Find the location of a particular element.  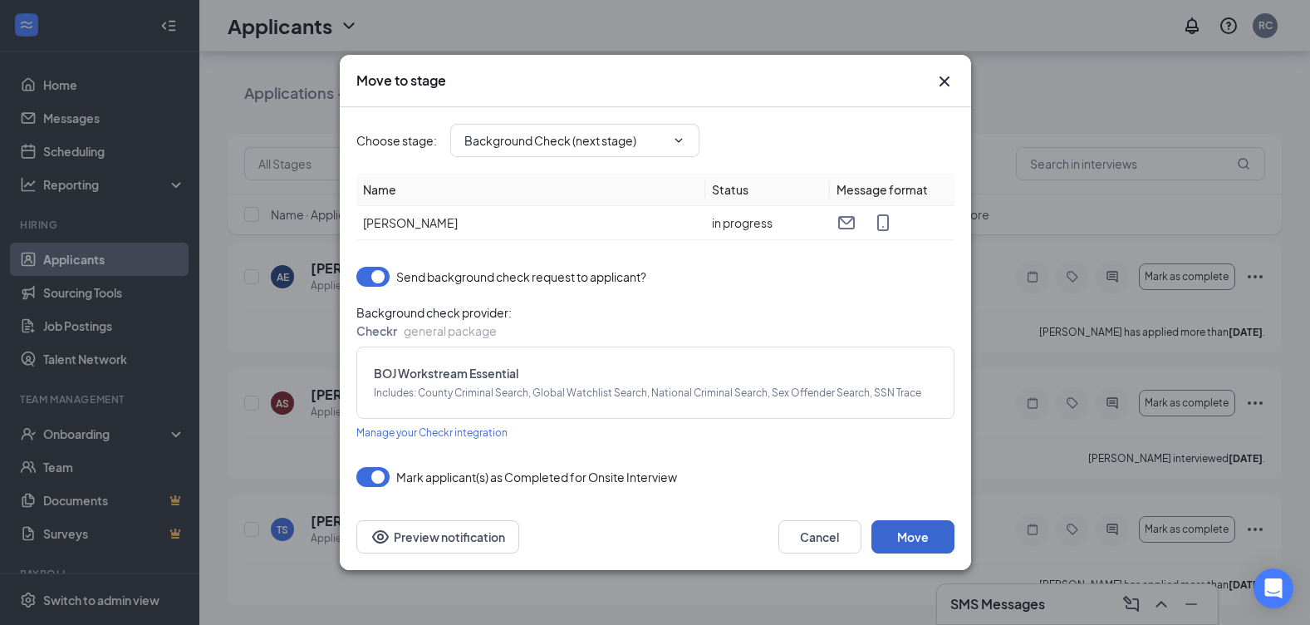

svg: MobileSms is located at coordinates (883, 223).